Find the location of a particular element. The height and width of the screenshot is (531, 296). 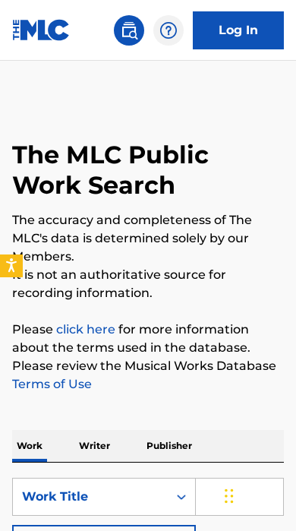

p: Please for more information about the terms used in the database. is located at coordinates (148, 339).